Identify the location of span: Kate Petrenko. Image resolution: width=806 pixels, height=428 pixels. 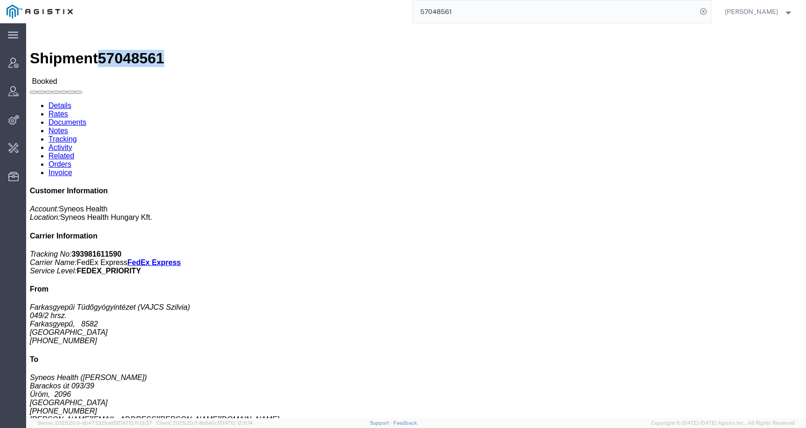
(751, 12).